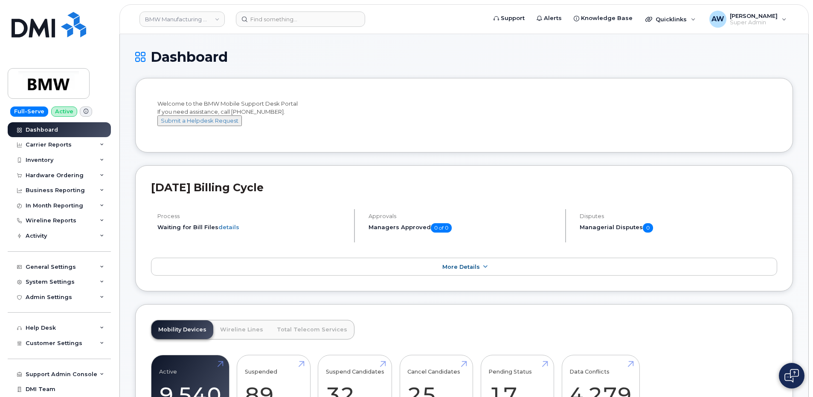 This screenshot has height=397, width=813. What do you see at coordinates (241, 330) in the screenshot?
I see `a: Wireline Lines` at bounding box center [241, 330].